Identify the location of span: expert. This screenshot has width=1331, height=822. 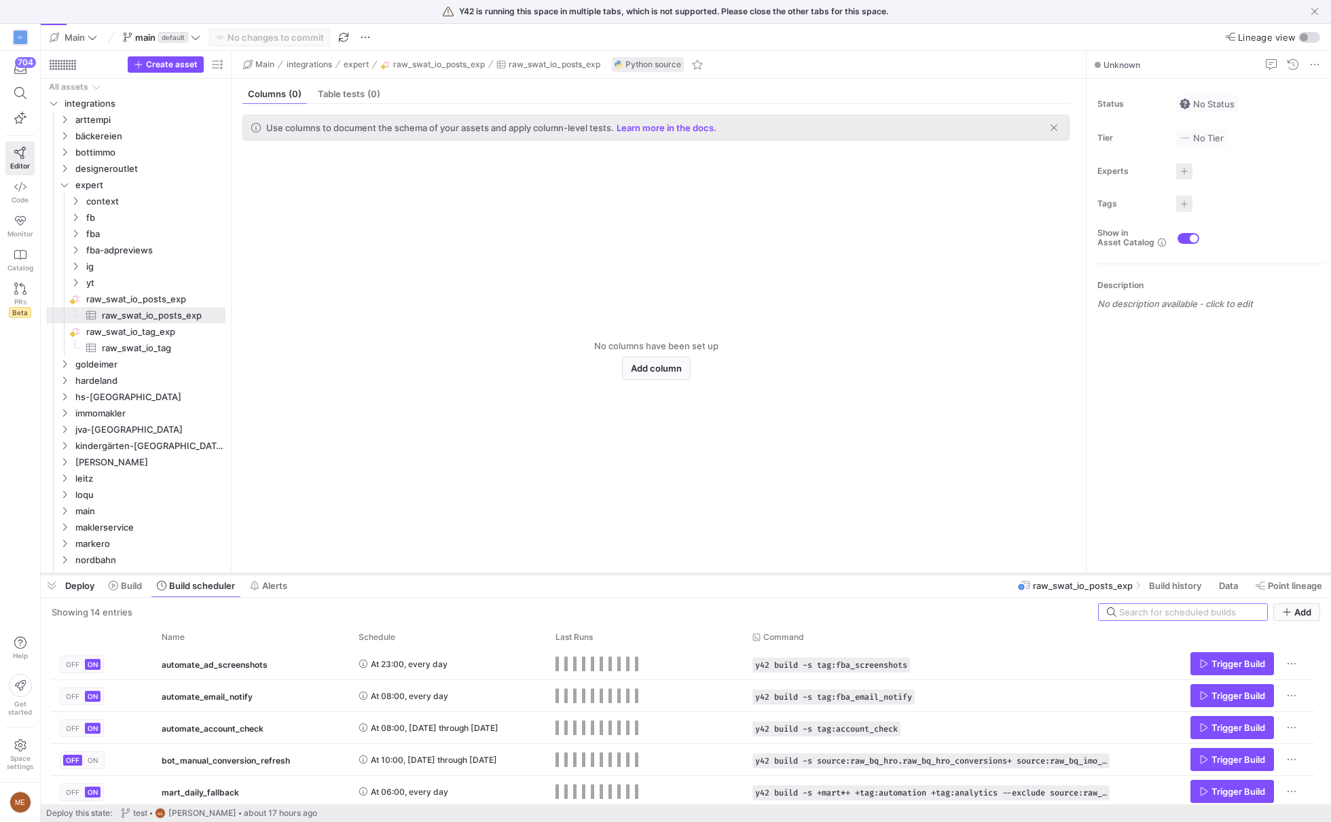
(149, 185).